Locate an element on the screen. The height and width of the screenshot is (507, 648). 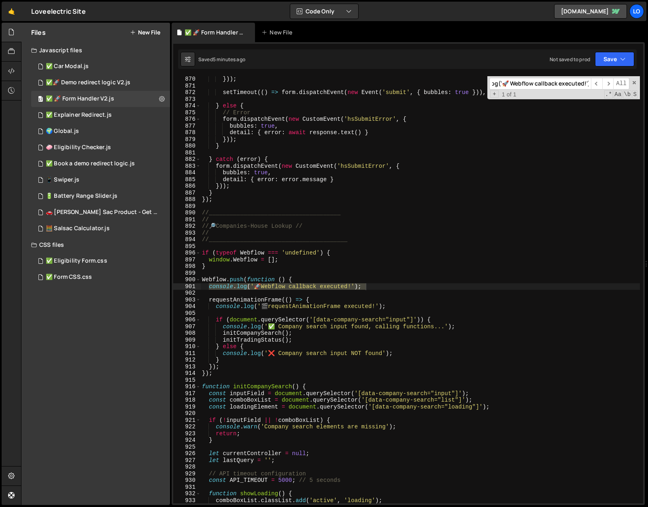
div: 881 is located at coordinates (187, 153).